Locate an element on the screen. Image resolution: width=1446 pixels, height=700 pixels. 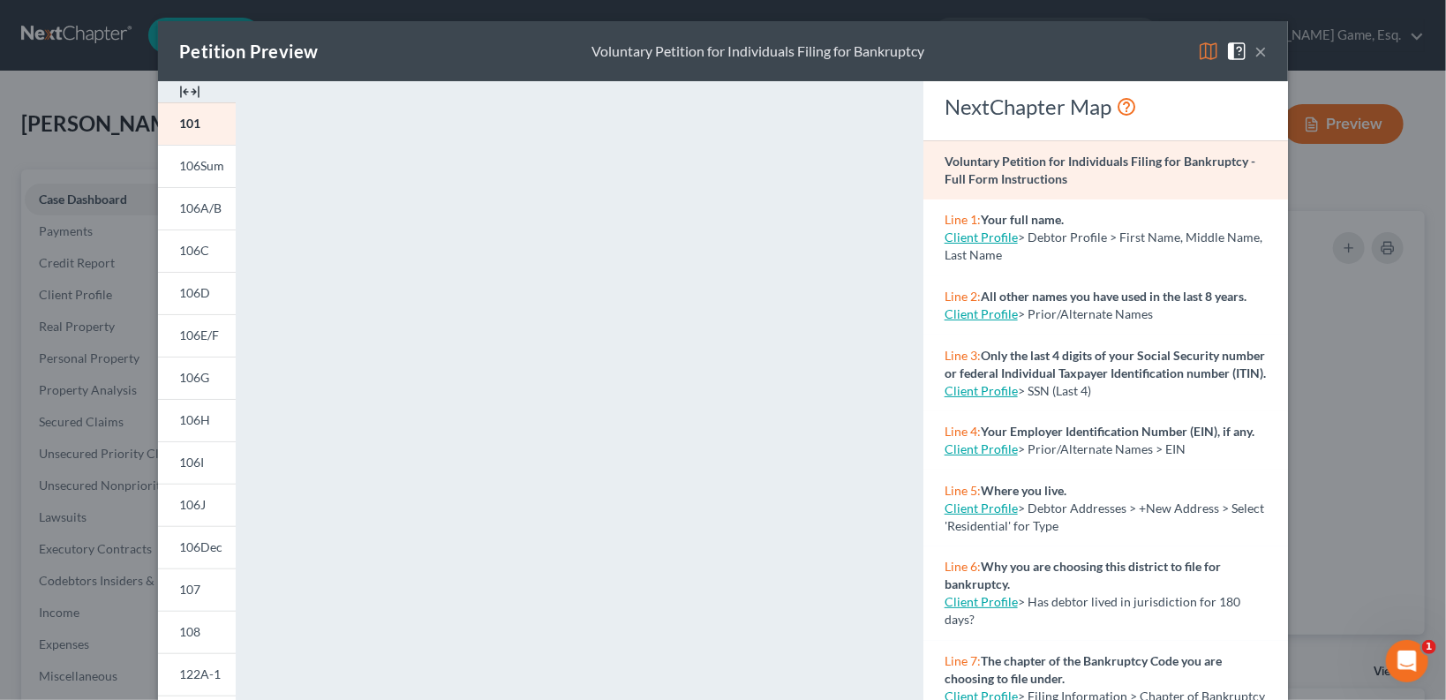
a: 107 is located at coordinates (197, 590).